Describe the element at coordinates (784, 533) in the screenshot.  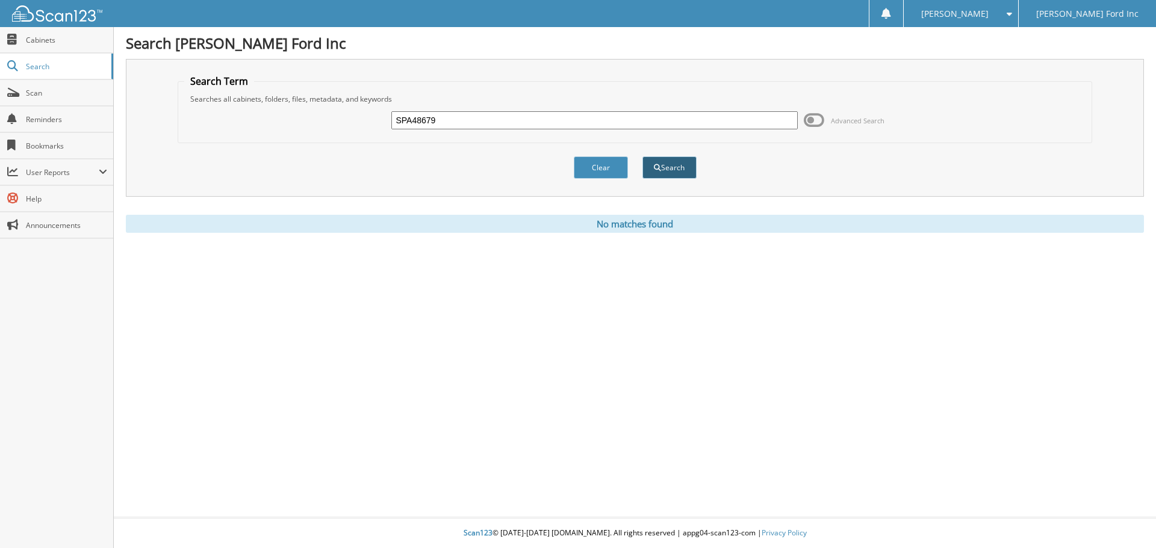
I see `a: Privacy Policy` at that location.